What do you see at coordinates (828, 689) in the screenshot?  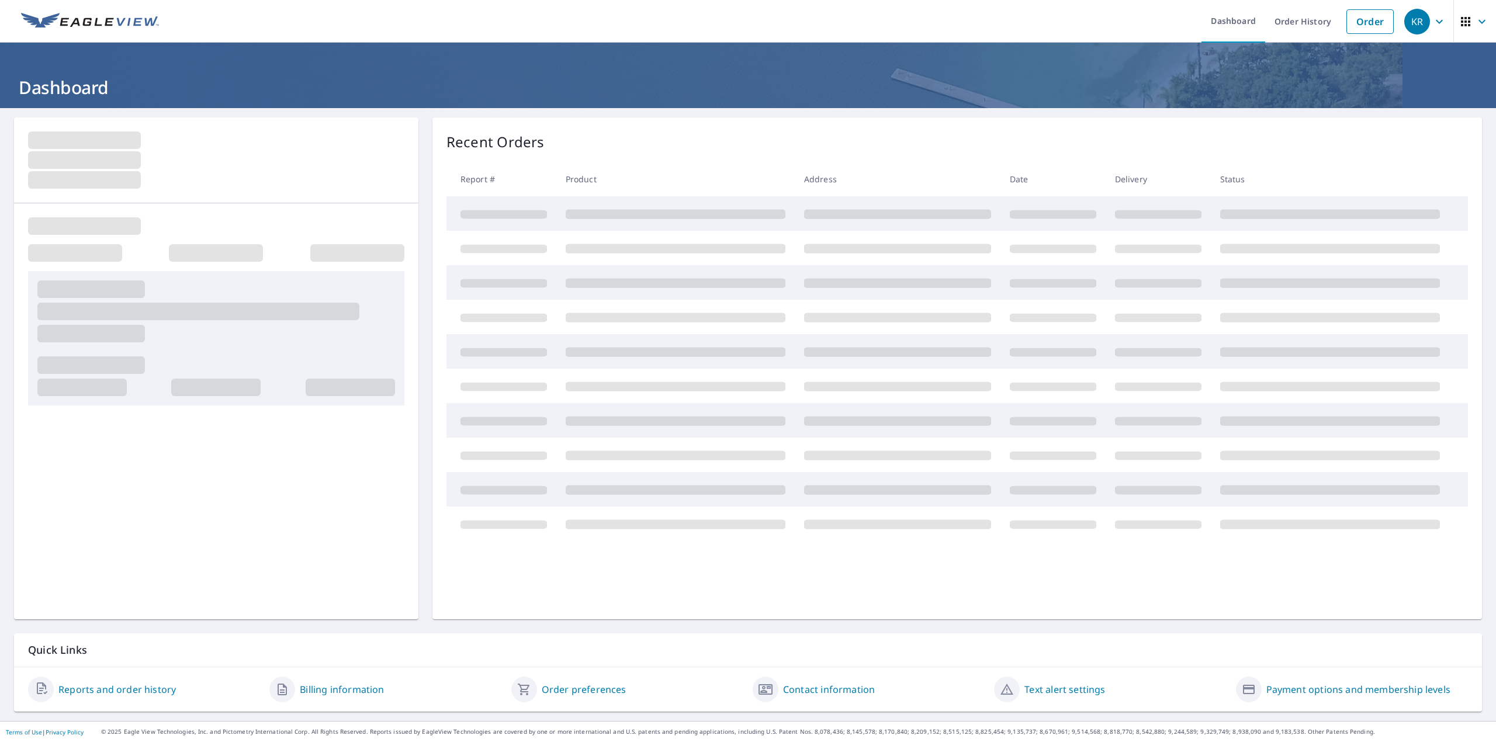 I see `a: Contact information` at bounding box center [828, 689].